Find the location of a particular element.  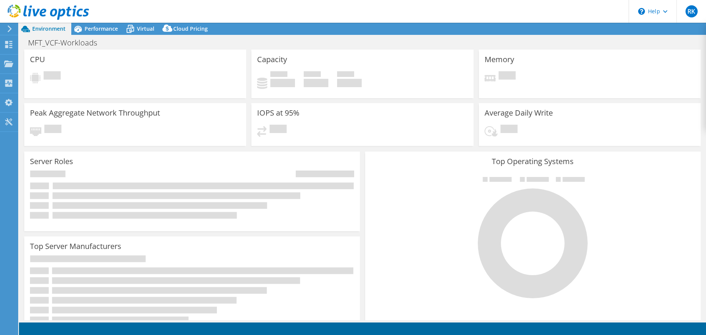

span: Free is located at coordinates (312, 75).